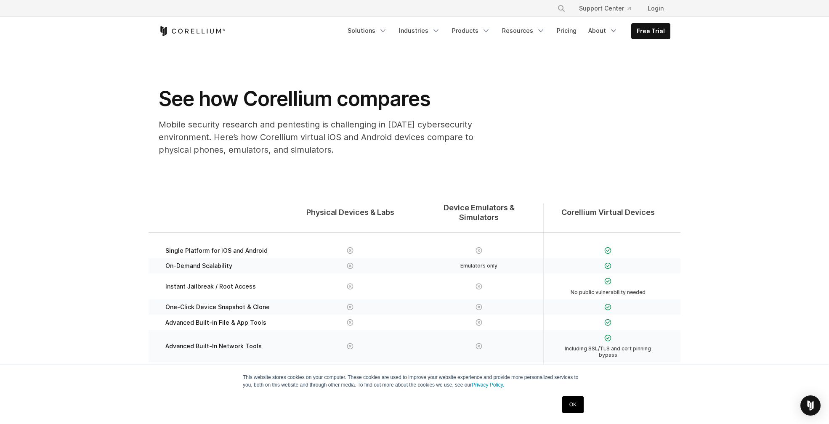 The width and height of the screenshot is (829, 424). What do you see at coordinates (603, 31) in the screenshot?
I see `a: About` at bounding box center [603, 31].